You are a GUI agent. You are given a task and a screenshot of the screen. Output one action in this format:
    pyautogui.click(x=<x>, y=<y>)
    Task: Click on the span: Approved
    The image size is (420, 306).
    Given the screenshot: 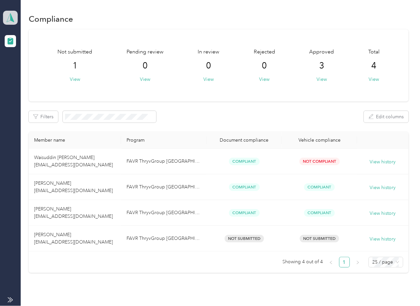 What is the action you would take?
    pyautogui.click(x=322, y=52)
    